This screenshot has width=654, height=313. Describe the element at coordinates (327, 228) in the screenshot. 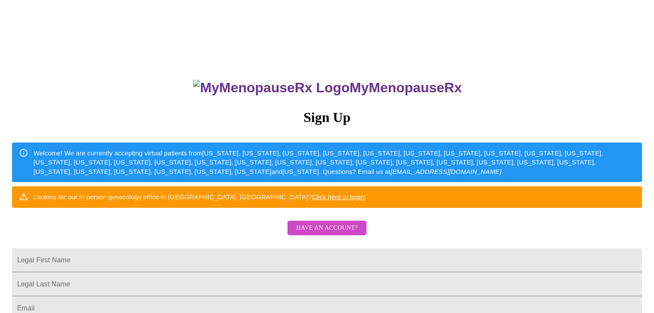

I see `button: Have an account?` at that location.